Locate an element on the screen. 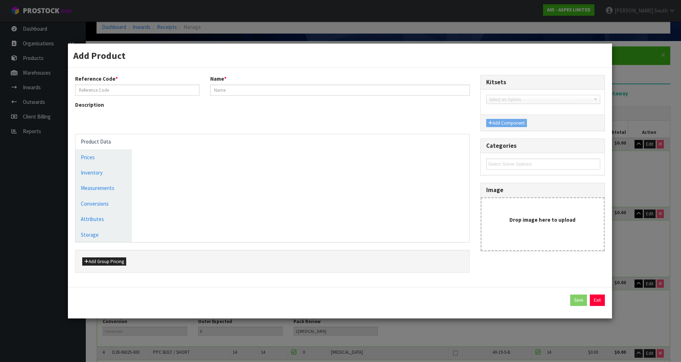 The height and width of the screenshot is (362, 681). a: Prices is located at coordinates (104, 157).